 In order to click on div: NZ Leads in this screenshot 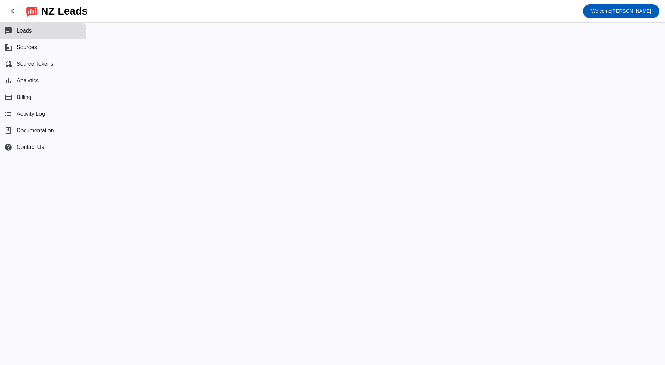, I will do `click(64, 11)`.